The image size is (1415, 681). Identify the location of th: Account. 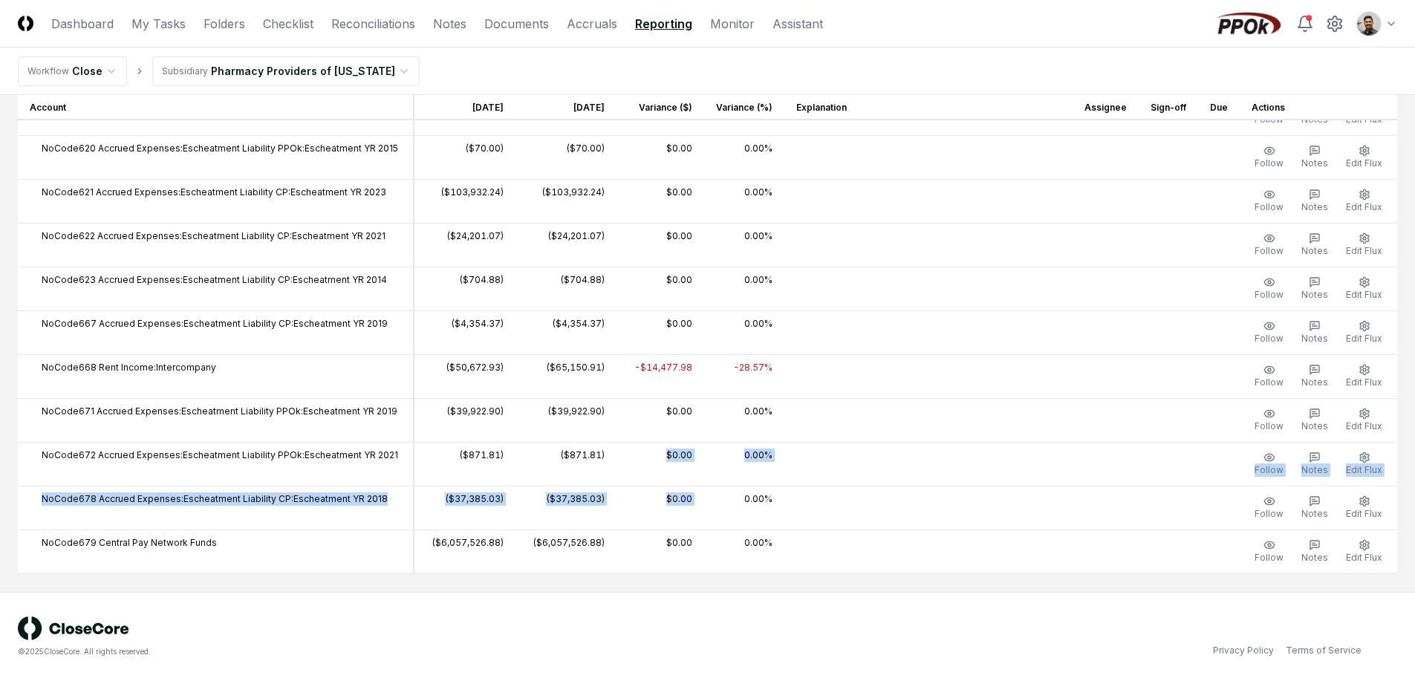
(215, 107).